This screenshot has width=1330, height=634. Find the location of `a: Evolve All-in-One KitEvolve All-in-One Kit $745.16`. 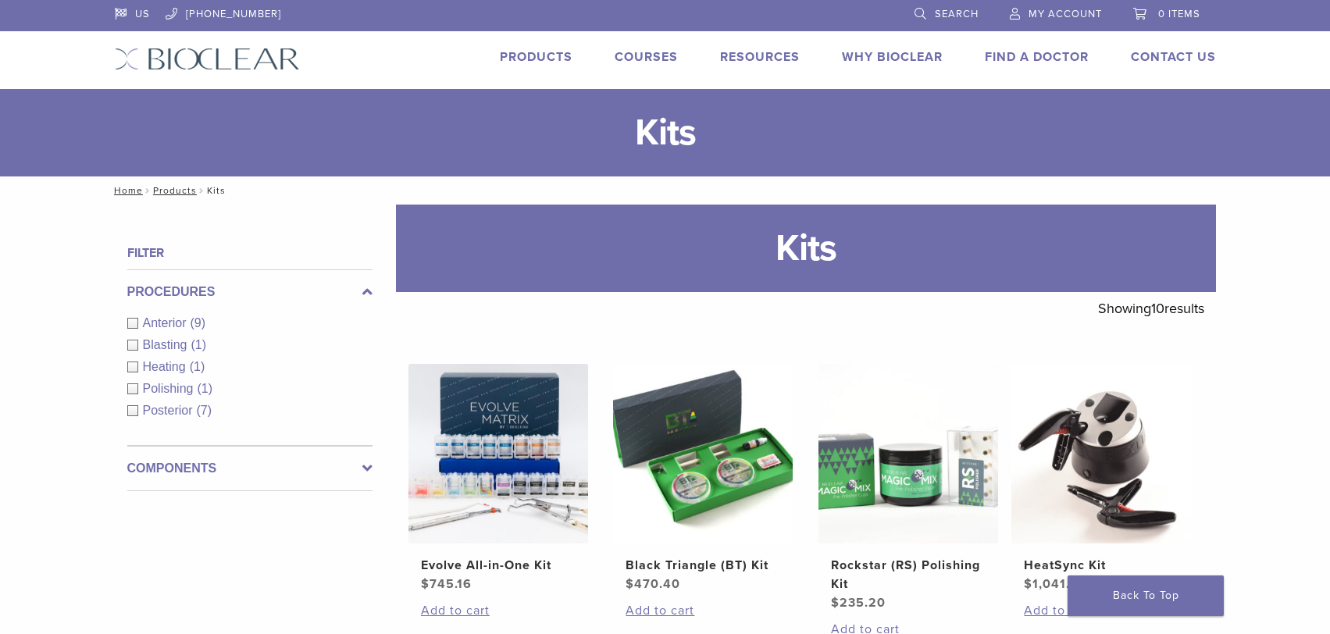

a: Evolve All-in-One KitEvolve All-in-One Kit $745.16 is located at coordinates (498, 479).